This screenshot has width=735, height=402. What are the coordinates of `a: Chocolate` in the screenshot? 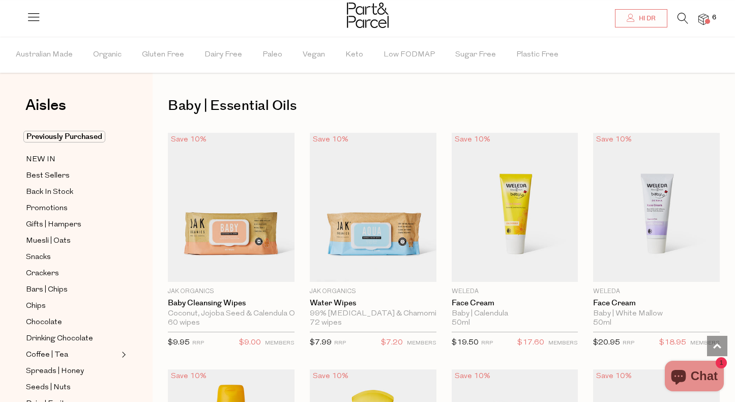 It's located at (72, 322).